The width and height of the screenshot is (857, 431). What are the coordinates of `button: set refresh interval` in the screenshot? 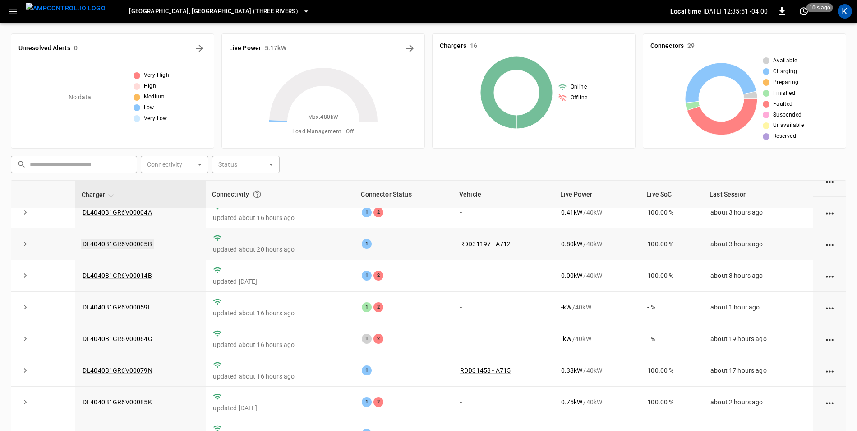 It's located at (804, 11).